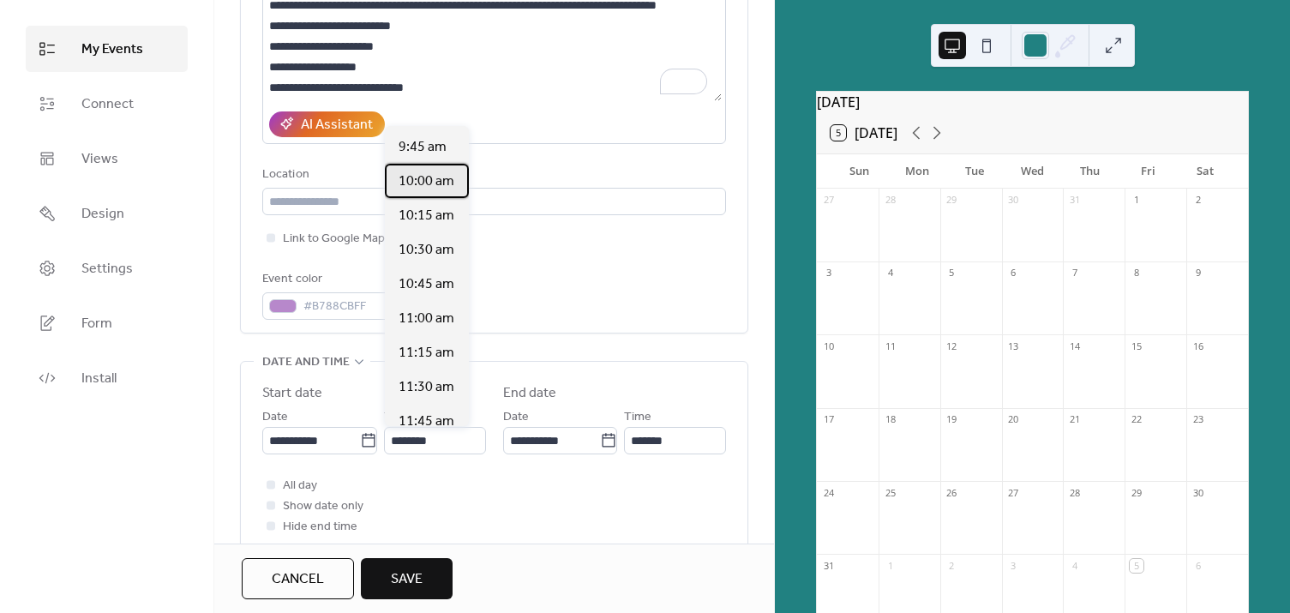 The height and width of the screenshot is (613, 1290). I want to click on span: 11:00 am, so click(426, 319).